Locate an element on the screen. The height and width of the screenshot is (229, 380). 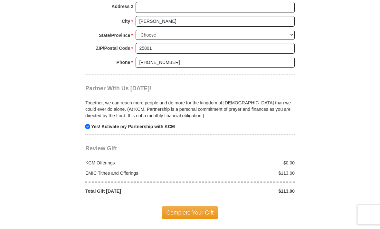
span: Complete Your Gift is located at coordinates (190, 213).